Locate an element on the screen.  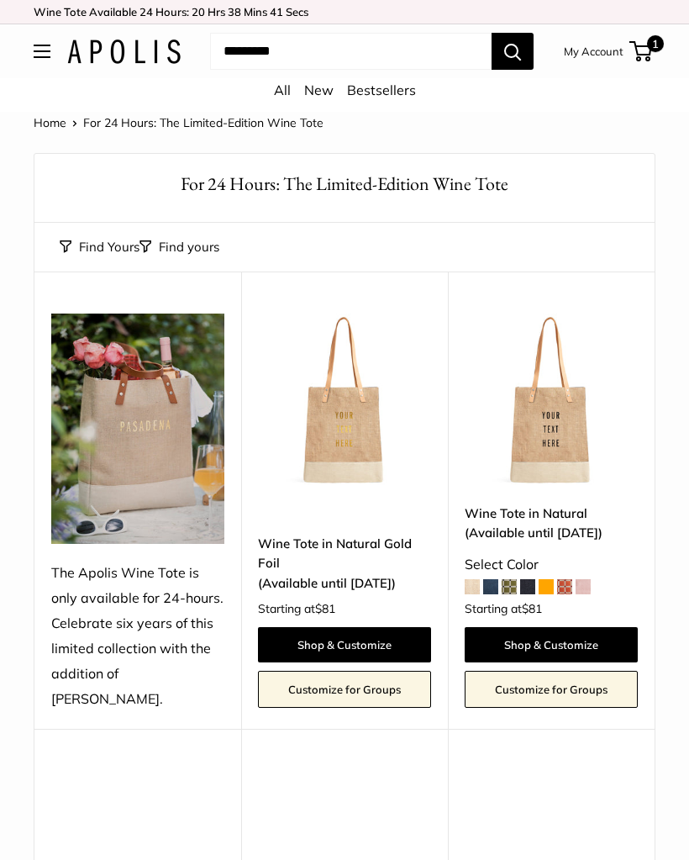
input: Search... is located at coordinates (351, 51).